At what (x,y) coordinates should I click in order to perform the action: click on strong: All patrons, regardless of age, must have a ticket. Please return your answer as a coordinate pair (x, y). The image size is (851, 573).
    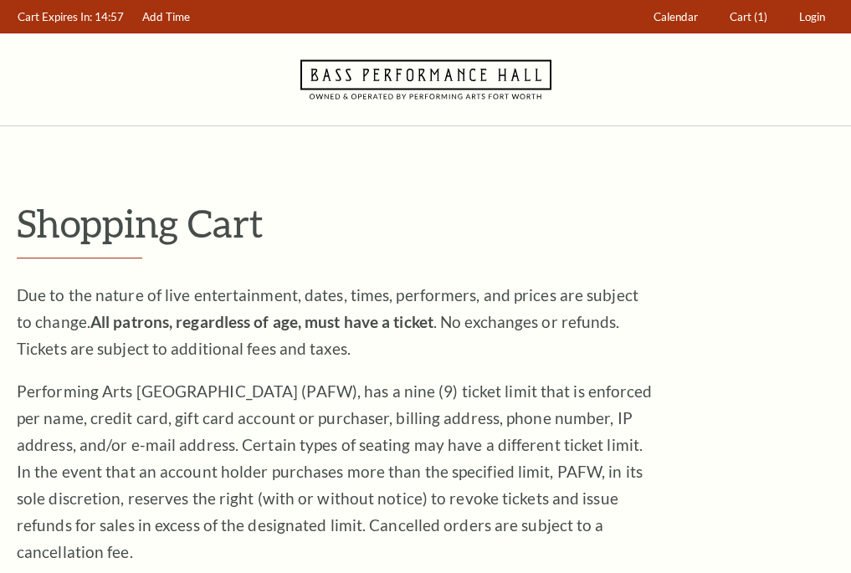
    Looking at the image, I should click on (262, 321).